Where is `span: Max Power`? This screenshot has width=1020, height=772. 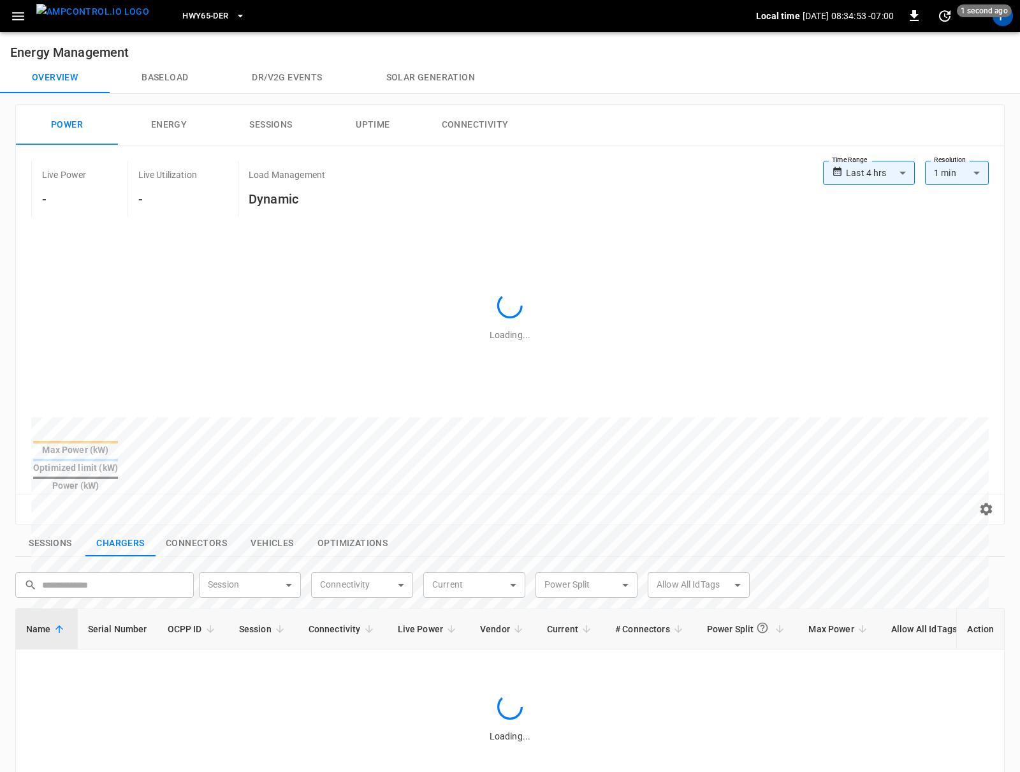 span: Max Power is located at coordinates (839, 629).